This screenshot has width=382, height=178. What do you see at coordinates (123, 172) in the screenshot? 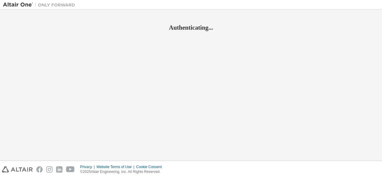
I see `p: © 2025 Altair Engineering, Inc. All Rights Reserved.` at bounding box center [123, 172].